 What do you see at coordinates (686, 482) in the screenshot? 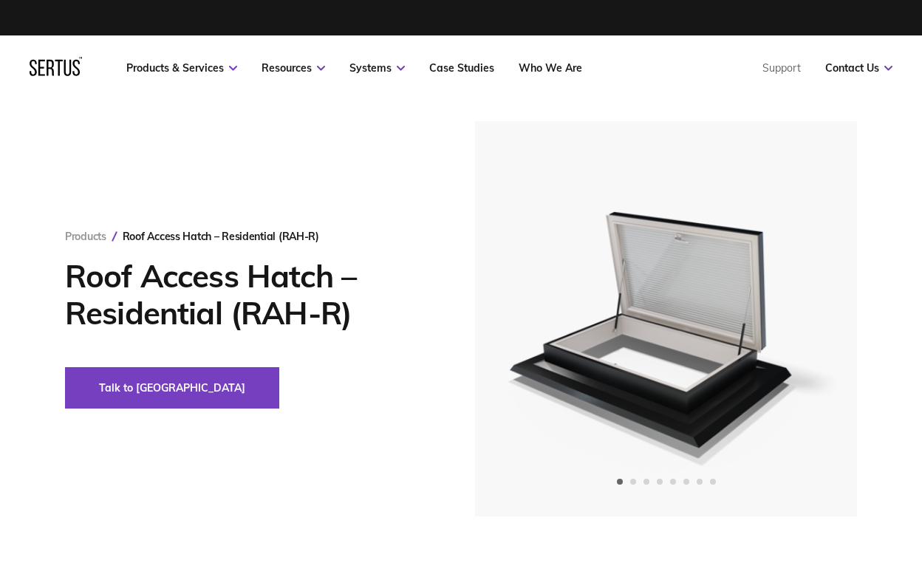
I see `span: Go to slide 6` at bounding box center [686, 482].